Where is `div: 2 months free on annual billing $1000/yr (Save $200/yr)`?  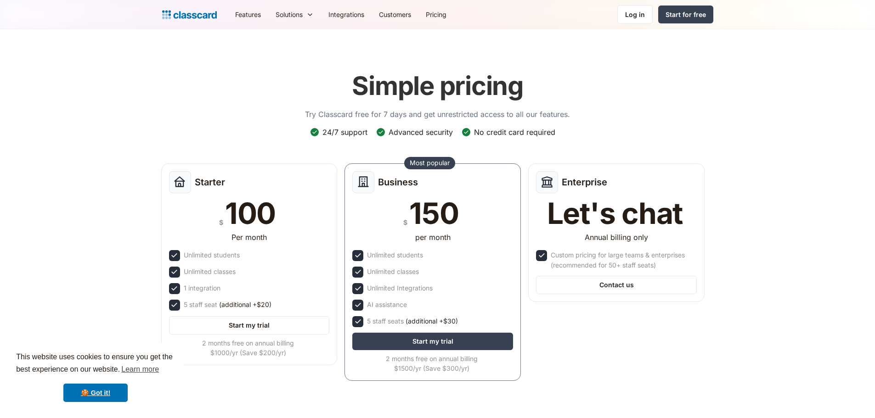 div: 2 months free on annual billing $1000/yr (Save $200/yr) is located at coordinates (248, 348).